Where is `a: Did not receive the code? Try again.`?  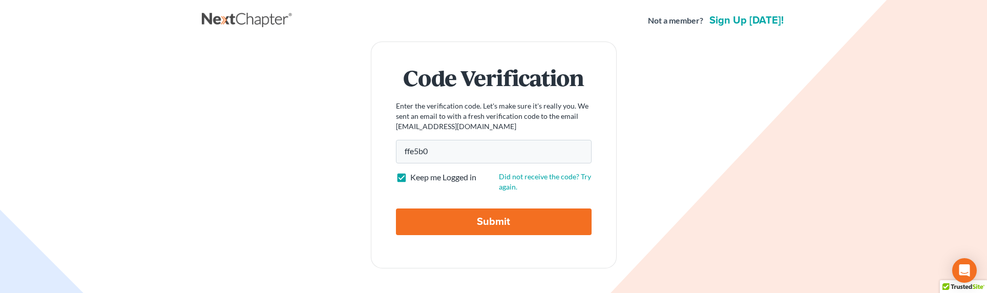 a: Did not receive the code? Try again. is located at coordinates (545, 181).